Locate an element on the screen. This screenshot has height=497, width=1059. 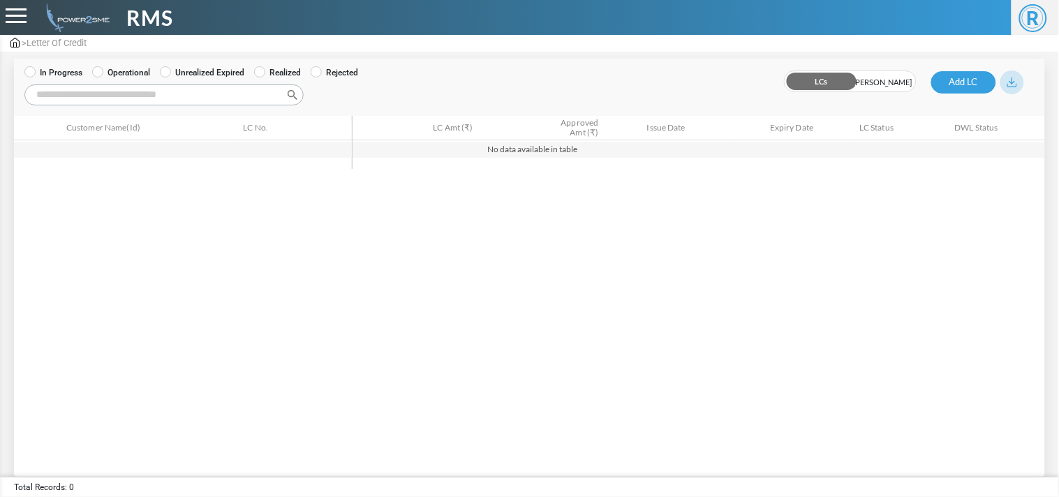
th: DWL Status: activate to sort column ascending is located at coordinates (997, 128).